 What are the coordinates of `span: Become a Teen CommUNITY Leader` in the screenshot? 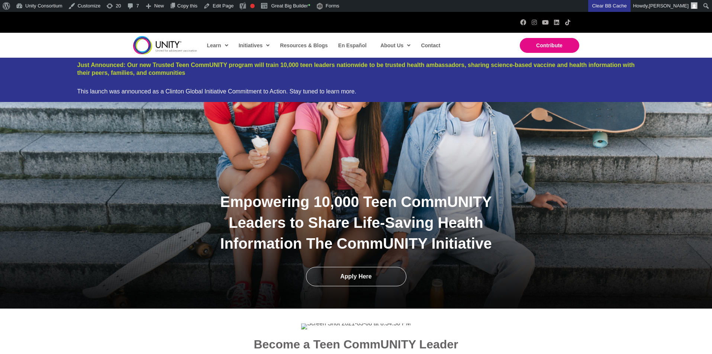 It's located at (356, 344).